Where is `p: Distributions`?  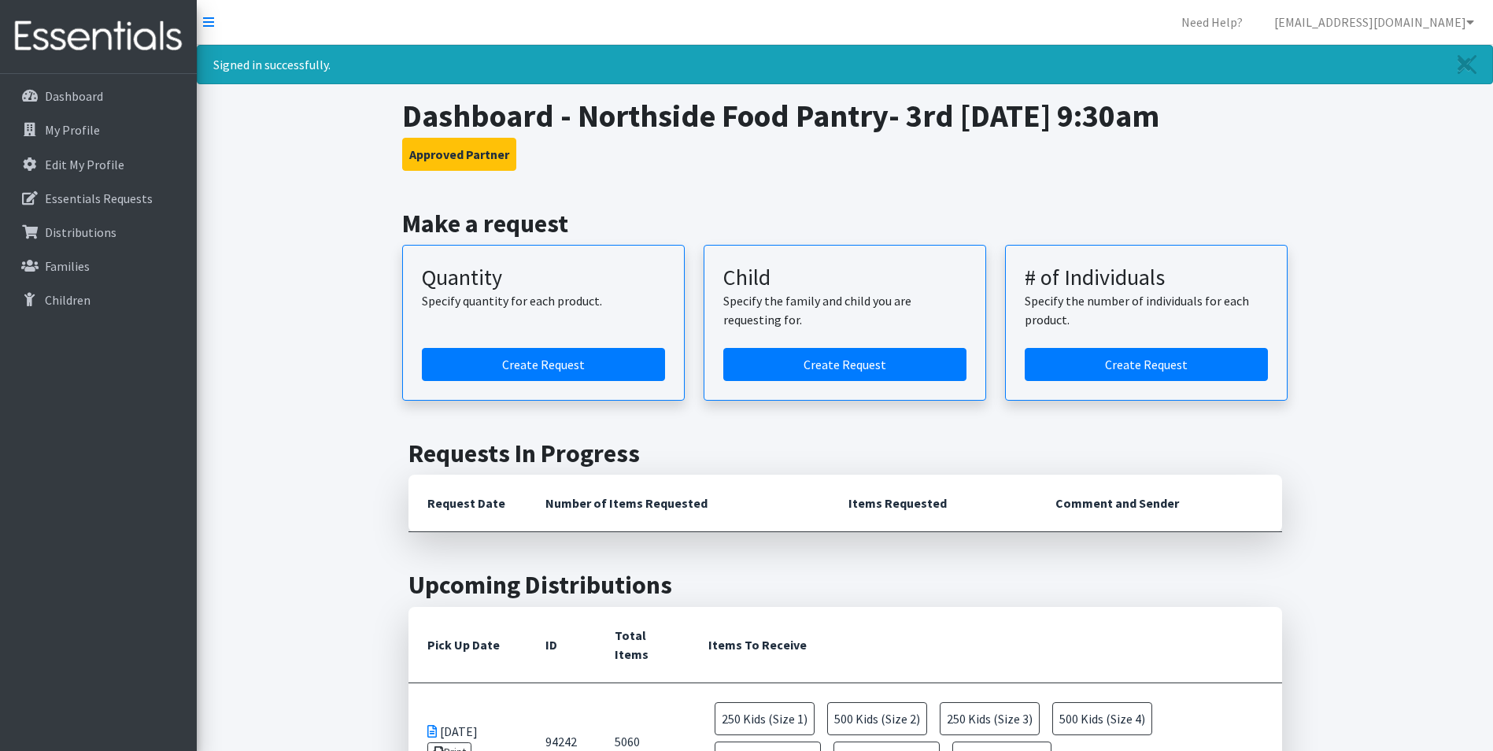
p: Distributions is located at coordinates (80, 232).